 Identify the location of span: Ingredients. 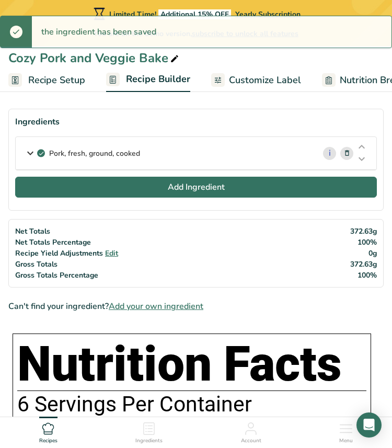
(149, 441).